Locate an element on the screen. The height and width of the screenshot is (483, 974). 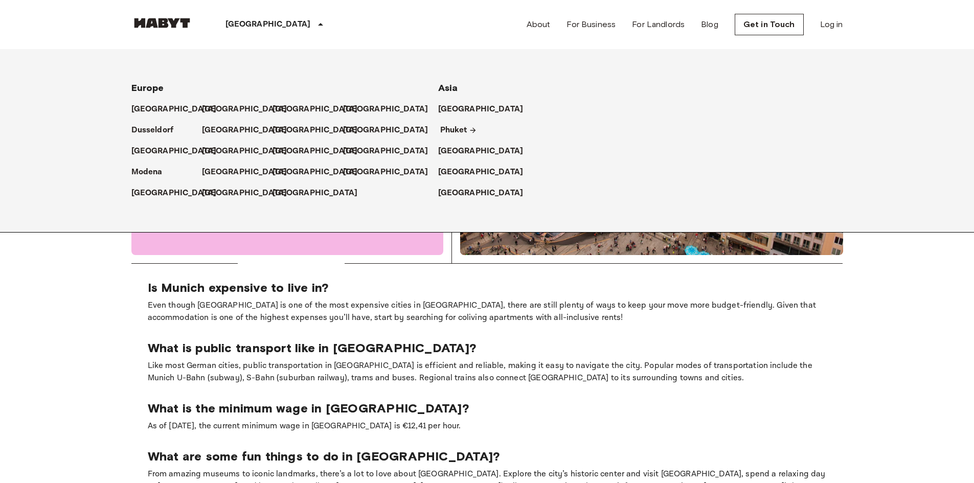
p: Phuket is located at coordinates (454, 130).